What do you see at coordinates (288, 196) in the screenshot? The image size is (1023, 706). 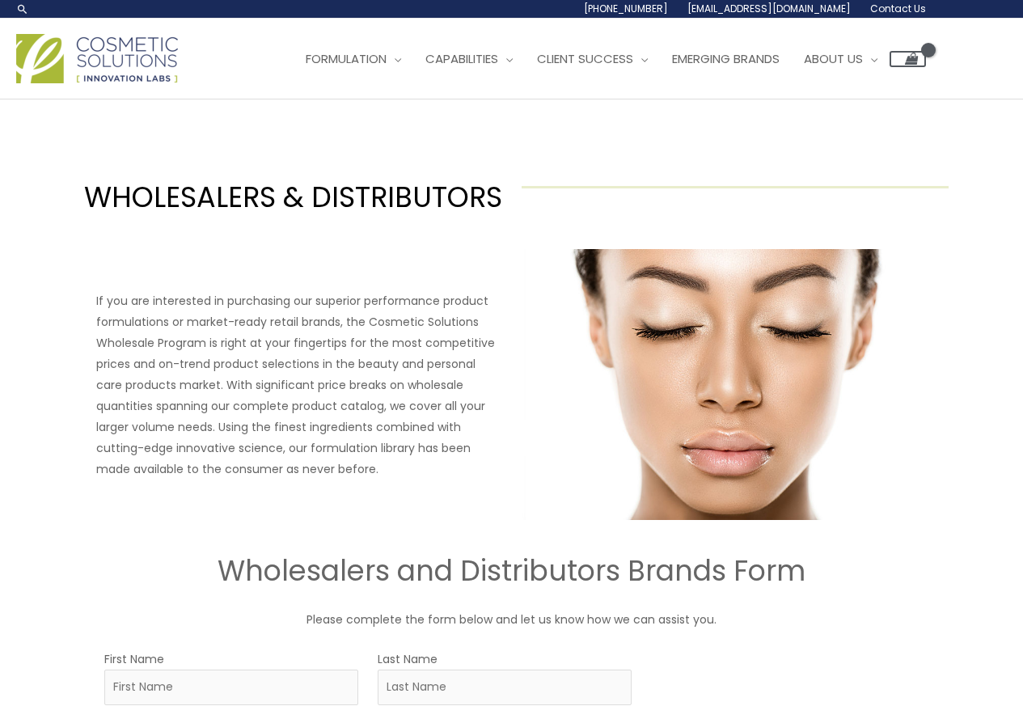 I see `h1: WHOLESALERS & DISTRIBUTORS` at bounding box center [288, 196].